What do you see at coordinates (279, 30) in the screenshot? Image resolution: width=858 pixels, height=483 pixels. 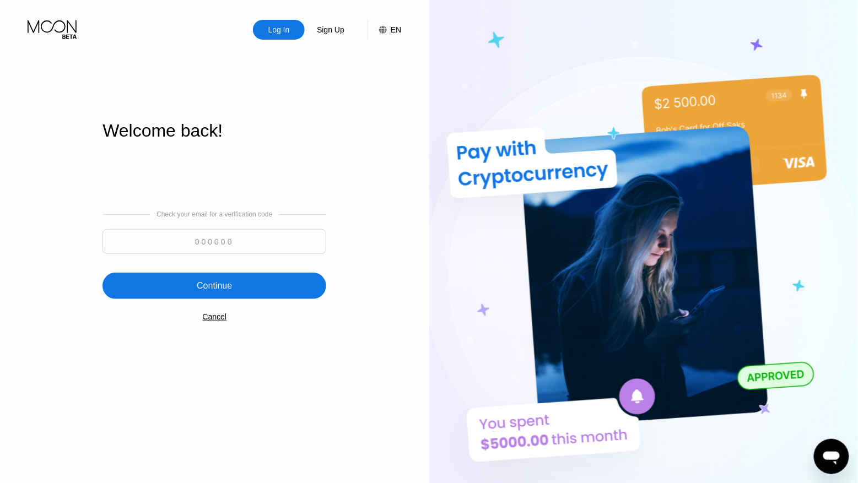 I see `div: Log In` at bounding box center [279, 30].